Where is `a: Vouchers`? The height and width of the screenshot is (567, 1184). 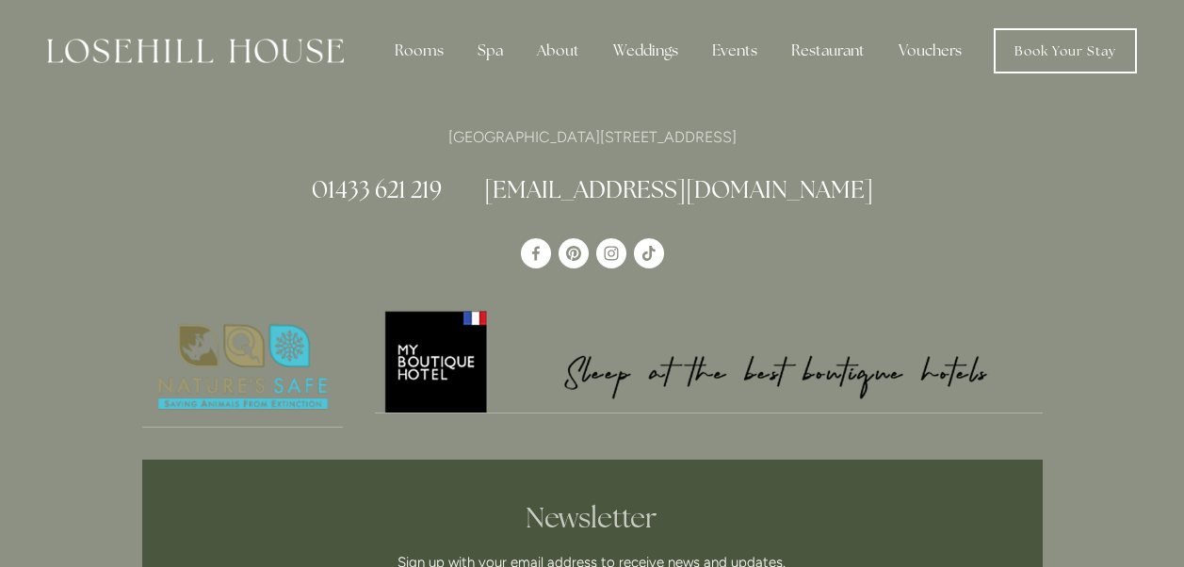 a: Vouchers is located at coordinates (930, 51).